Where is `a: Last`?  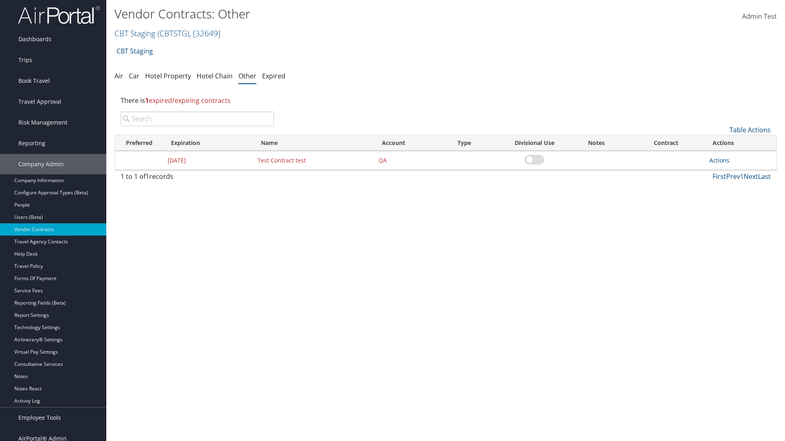 a: Last is located at coordinates (764, 177).